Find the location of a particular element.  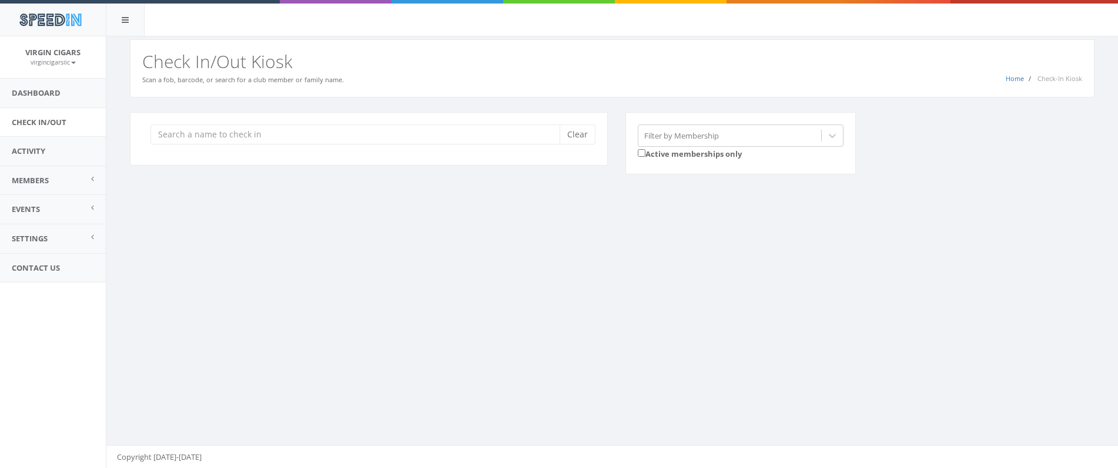

h2: Check In/Out Kiosk is located at coordinates (612, 61).